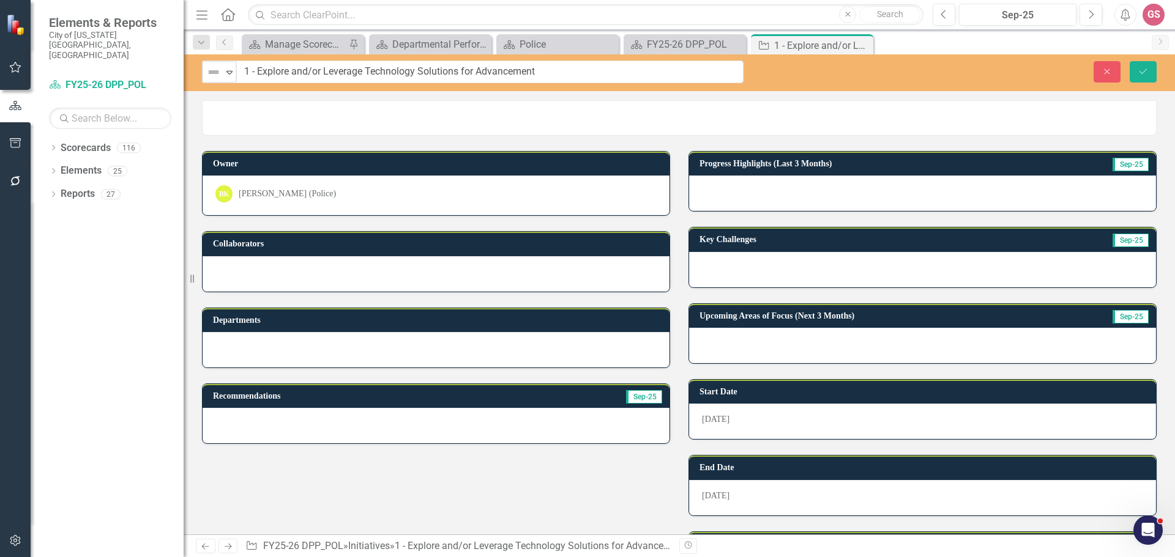  What do you see at coordinates (438, 320) in the screenshot?
I see `h3: Departments` at bounding box center [438, 320].